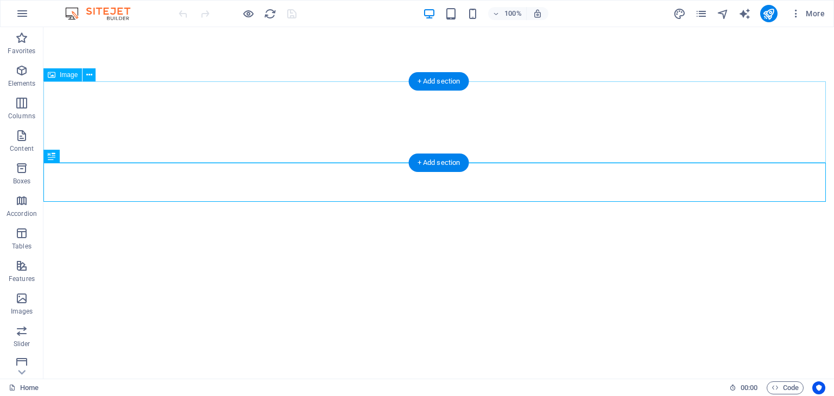 The image size is (834, 396). What do you see at coordinates (743, 388) in the screenshot?
I see `h6: Session time` at bounding box center [743, 388].